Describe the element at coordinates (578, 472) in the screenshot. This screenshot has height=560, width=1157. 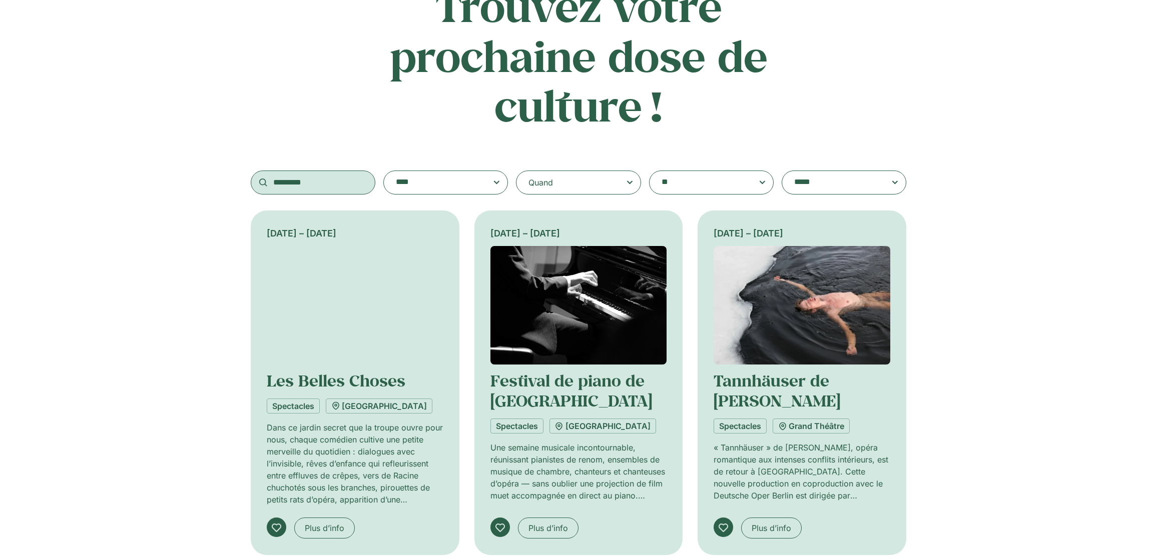
I see `p: Une semaine musicale incontournable, réunissant pianistes de renom, ensembles de musique de chamb...` at that location.